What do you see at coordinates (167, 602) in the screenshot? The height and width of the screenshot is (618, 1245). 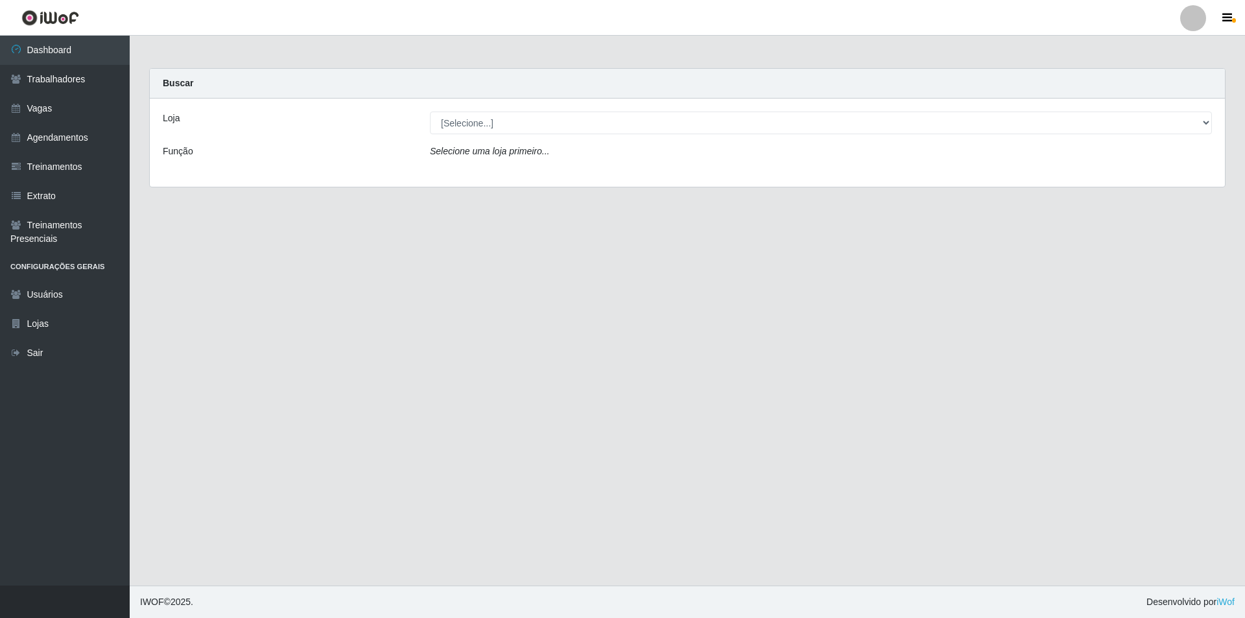 I see `span: © 2025 .` at bounding box center [167, 602].